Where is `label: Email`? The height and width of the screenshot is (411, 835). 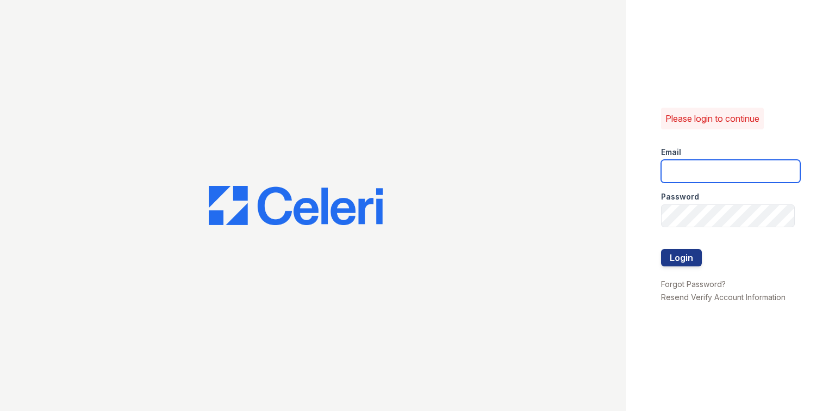
label: Email is located at coordinates (671, 152).